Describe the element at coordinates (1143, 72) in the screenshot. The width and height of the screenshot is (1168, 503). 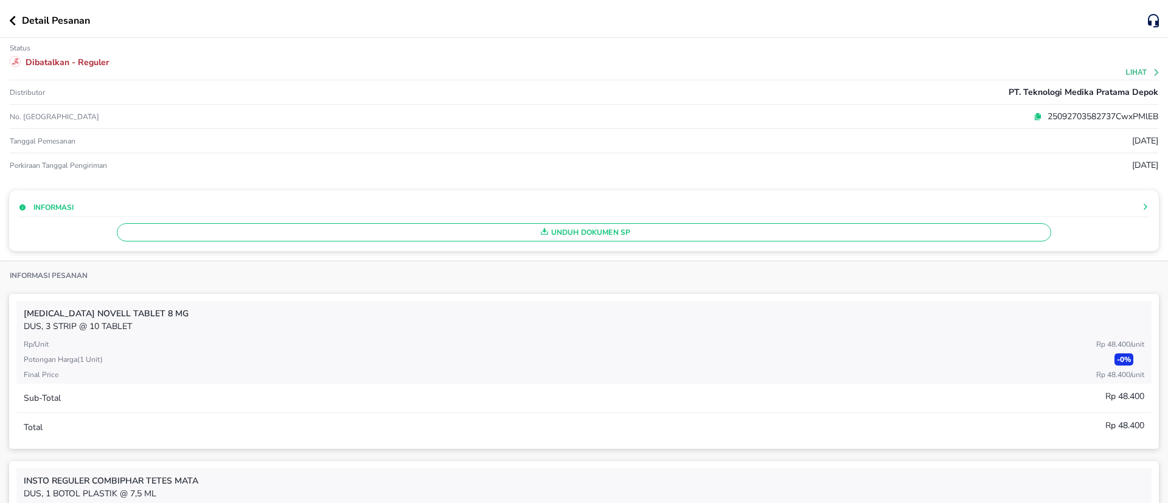
I see `button: Lihat` at that location.